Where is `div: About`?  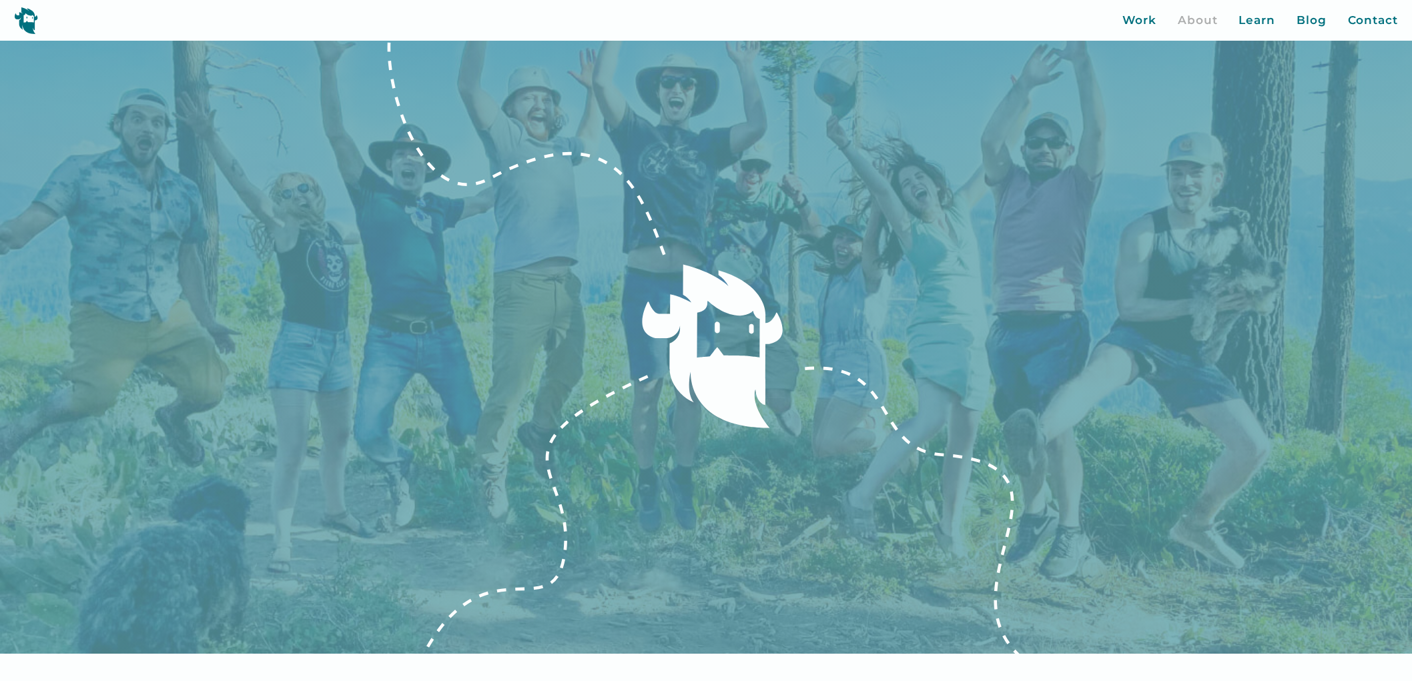 div: About is located at coordinates (1198, 21).